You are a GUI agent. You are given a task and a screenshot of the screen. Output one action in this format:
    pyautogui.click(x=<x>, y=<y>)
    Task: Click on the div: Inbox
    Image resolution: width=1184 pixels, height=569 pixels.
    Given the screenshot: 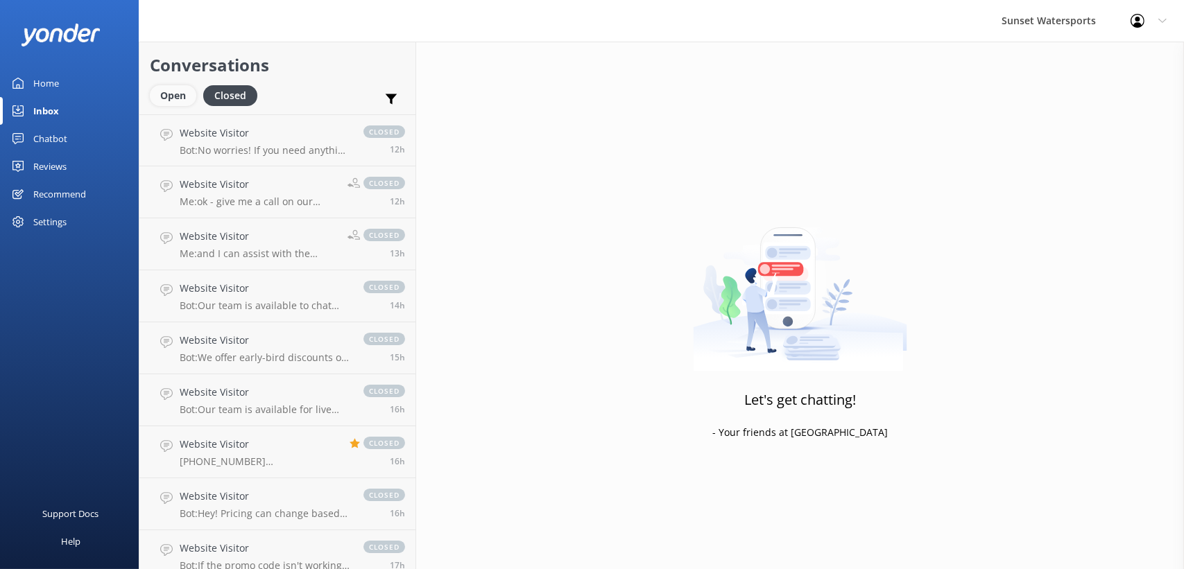 What is the action you would take?
    pyautogui.click(x=46, y=111)
    